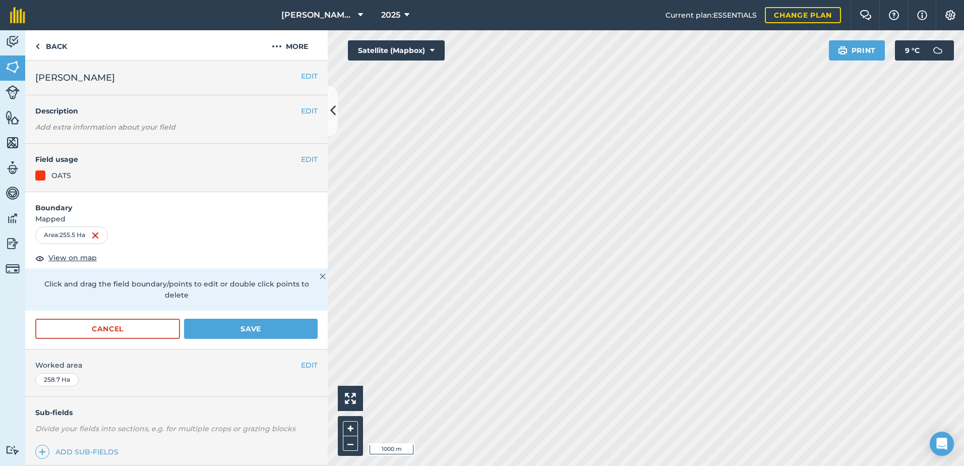 The height and width of the screenshot is (466, 964). I want to click on button: Satellite (Mapbox), so click(396, 50).